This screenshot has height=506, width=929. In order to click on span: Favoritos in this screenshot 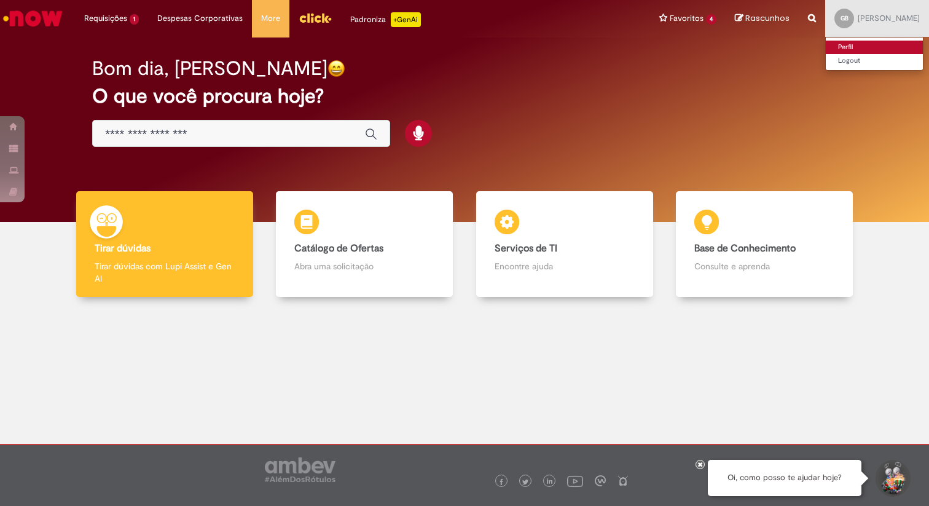, I will do `click(687, 18)`.